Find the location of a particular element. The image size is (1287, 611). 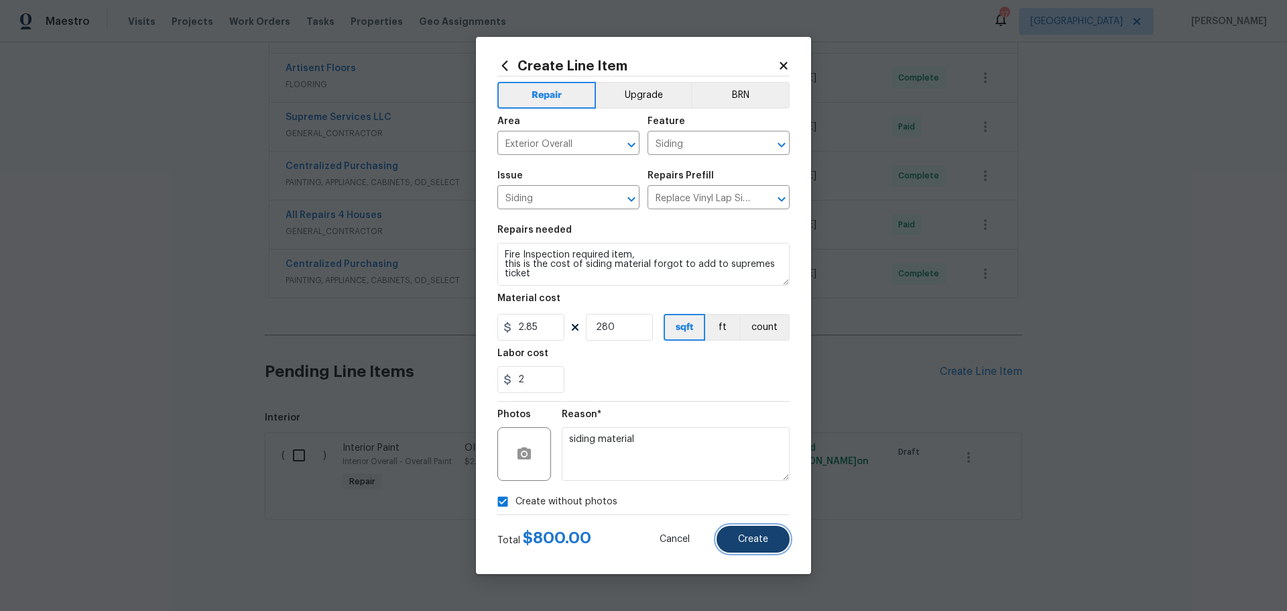

textarea: siding material is located at coordinates (676, 454).